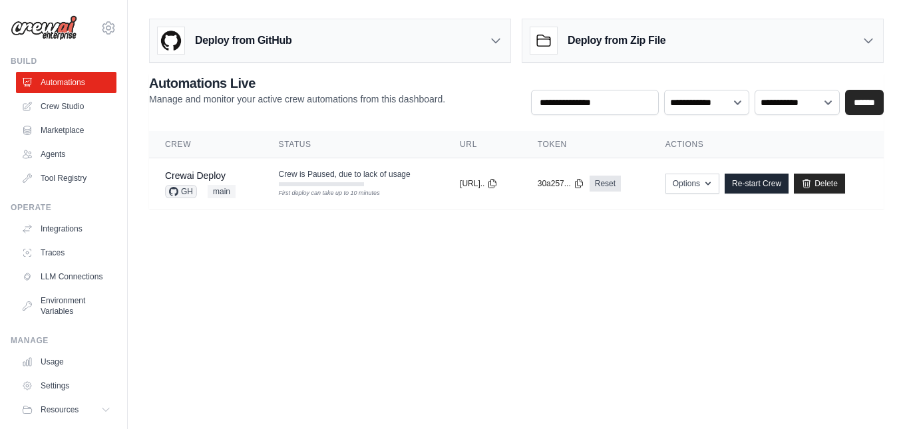 Image resolution: width=905 pixels, height=429 pixels. Describe the element at coordinates (66, 154) in the screenshot. I see `a: Agents` at that location.